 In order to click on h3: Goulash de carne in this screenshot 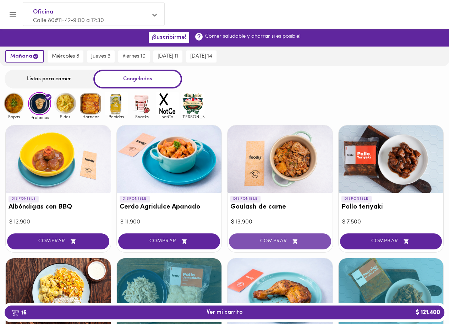, I will do `click(280, 207)`.